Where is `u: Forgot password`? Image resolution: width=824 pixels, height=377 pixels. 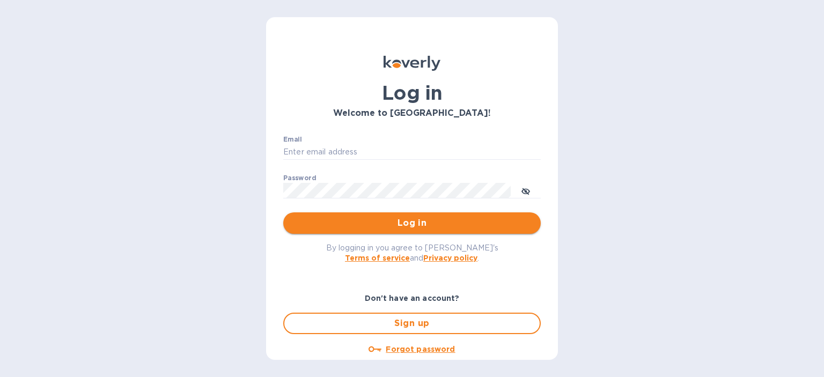
u: Forgot password is located at coordinates (420, 349).